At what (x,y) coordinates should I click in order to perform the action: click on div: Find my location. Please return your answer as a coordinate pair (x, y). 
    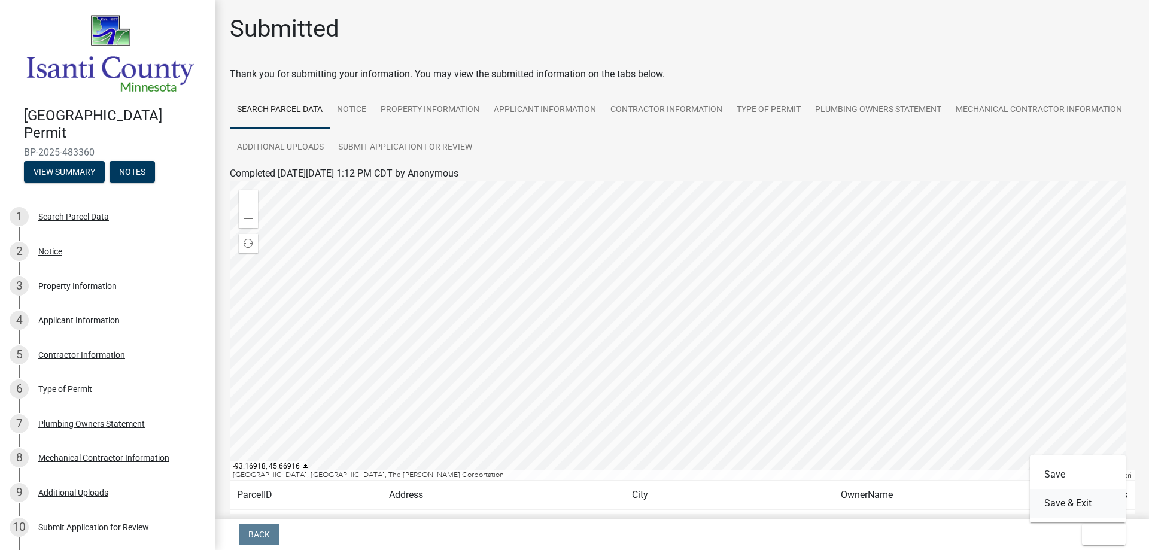
    Looking at the image, I should click on (248, 244).